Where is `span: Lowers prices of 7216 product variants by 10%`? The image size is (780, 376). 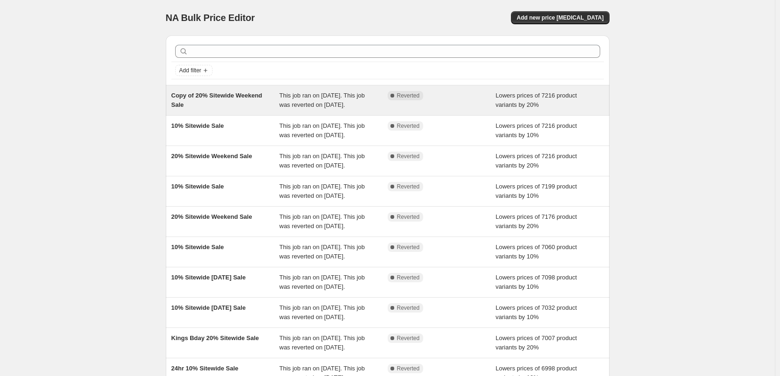
span: Lowers prices of 7216 product variants by 10% is located at coordinates (536, 130).